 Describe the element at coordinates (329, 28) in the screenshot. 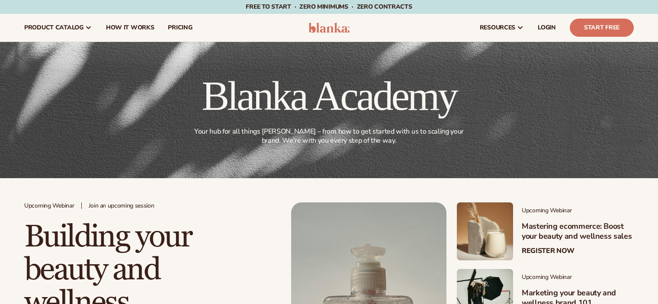

I see `a: logo` at that location.